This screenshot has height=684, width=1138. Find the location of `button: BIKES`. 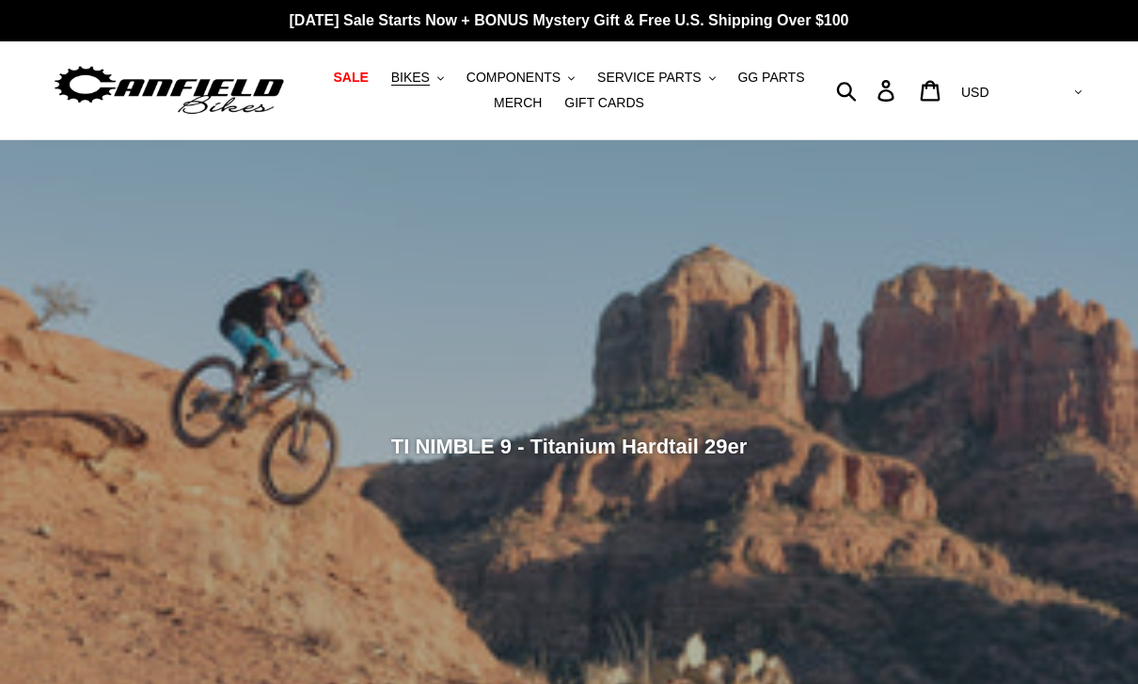

button: BIKES is located at coordinates (417, 77).